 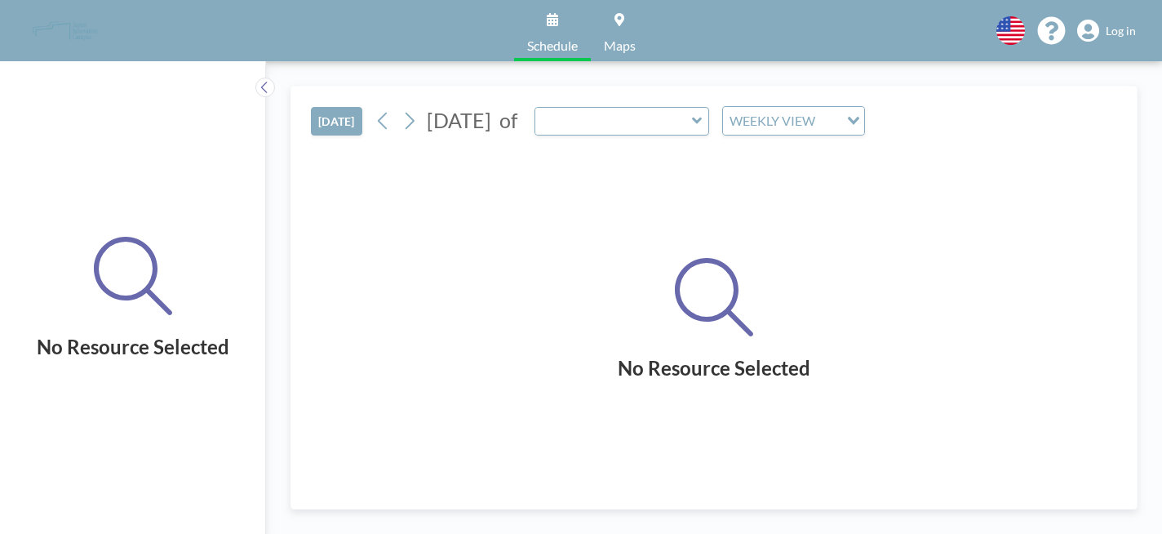 What do you see at coordinates (65, 31) in the screenshot?
I see `img: organization-logo` at bounding box center [65, 31].